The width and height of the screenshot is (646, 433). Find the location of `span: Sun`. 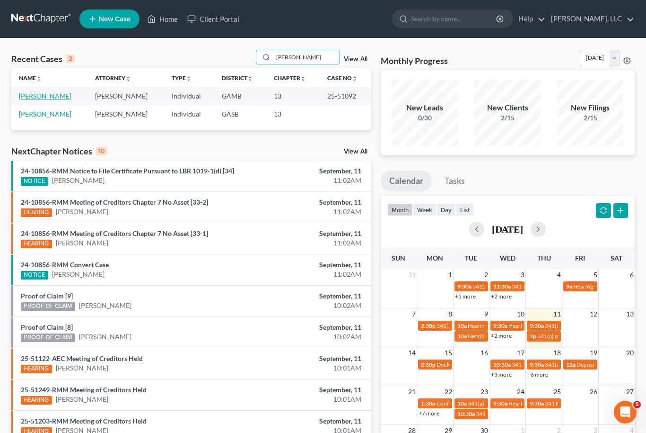

span: Sun is located at coordinates (398, 257).